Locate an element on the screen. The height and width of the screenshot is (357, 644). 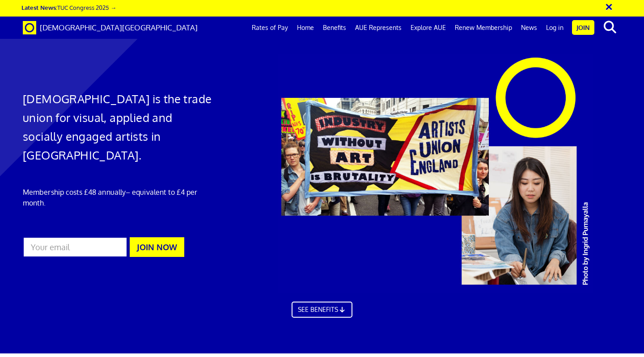
a: AUE Represents is located at coordinates (378, 28).